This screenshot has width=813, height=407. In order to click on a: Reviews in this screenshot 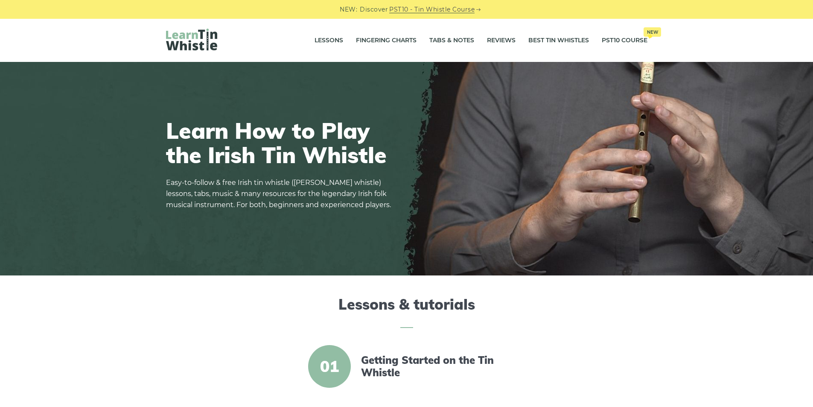, I will do `click(501, 41)`.